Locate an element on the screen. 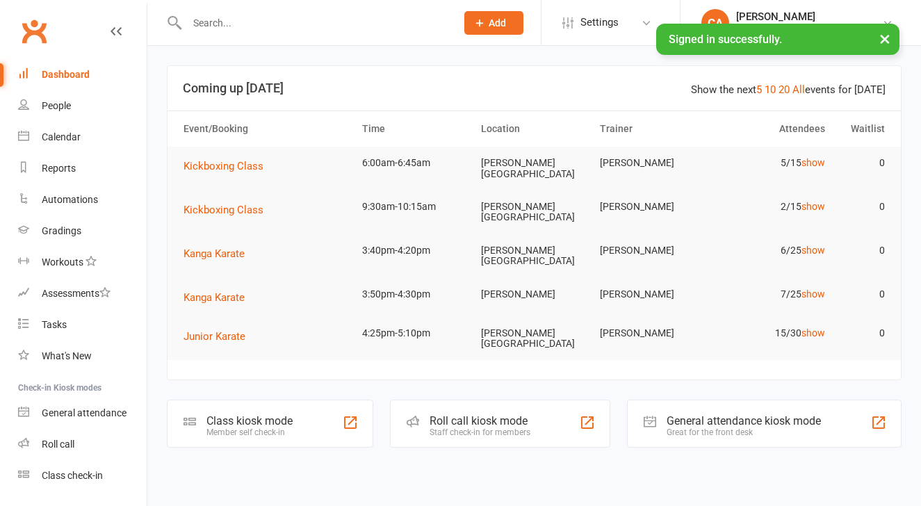  td: 4:25pm-5:10pm is located at coordinates (415, 333).